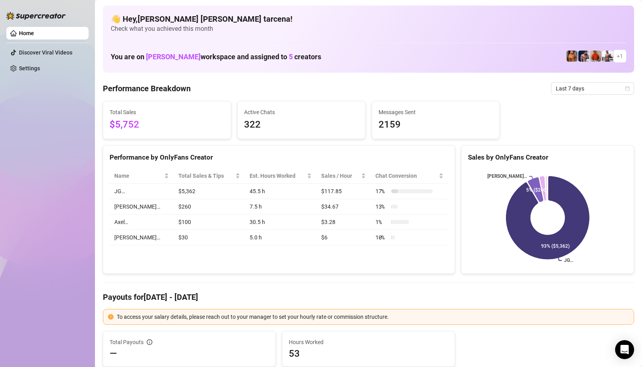 This screenshot has width=642, height=367. Describe the element at coordinates (382, 191) in the screenshot. I see `span: 17 %` at that location.